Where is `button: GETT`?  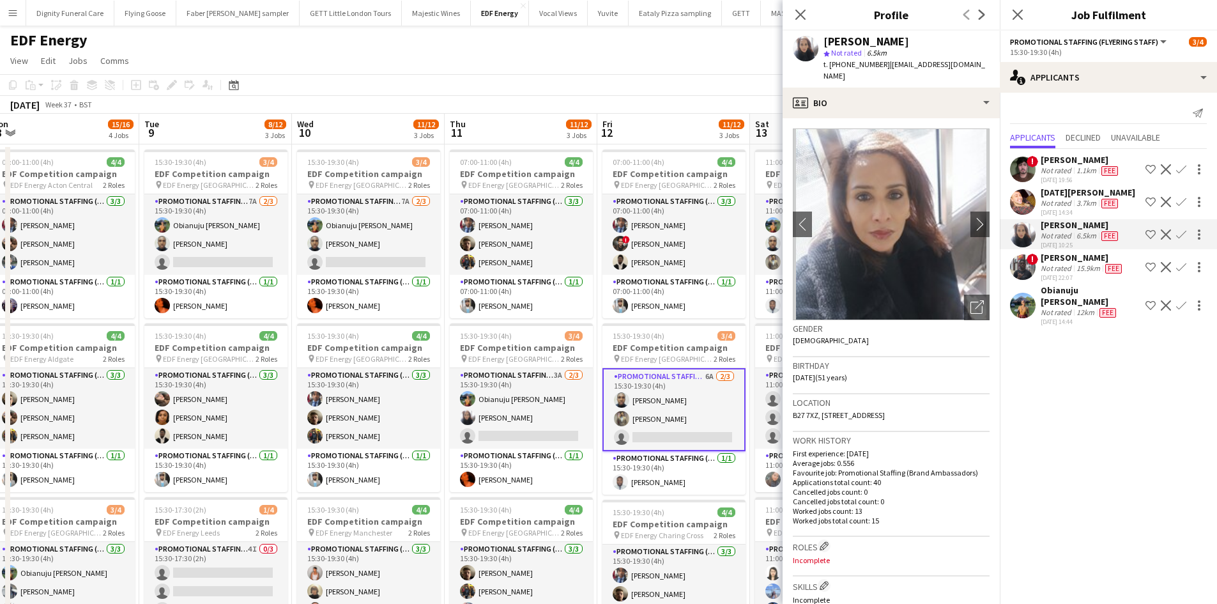
button: GETT is located at coordinates (741, 13).